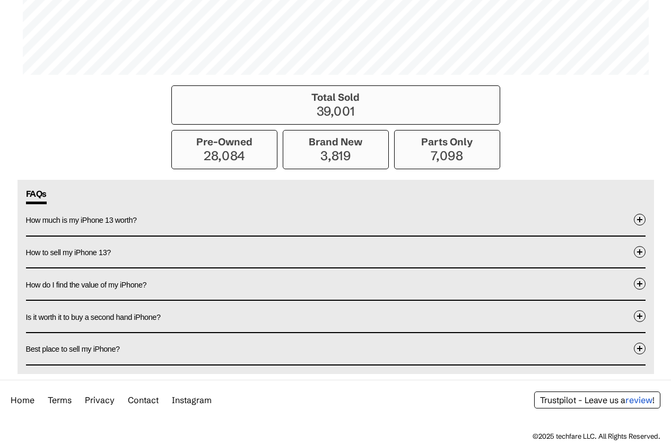 The image size is (671, 444). What do you see at coordinates (336, 252) in the screenshot?
I see `button: How to sell my iPhone 13?` at bounding box center [336, 252].